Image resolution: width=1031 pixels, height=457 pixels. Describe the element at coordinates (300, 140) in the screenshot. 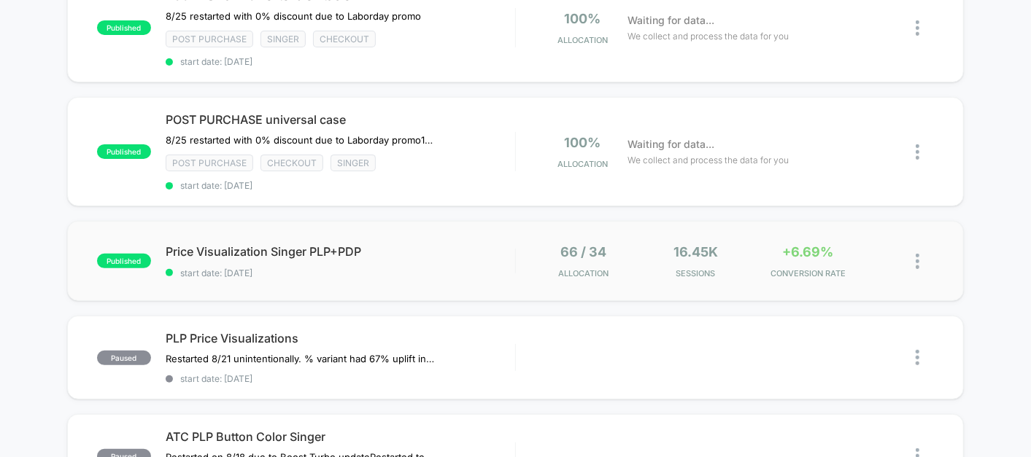

I see `span: 8/25 restarted with 0% discount due to Laborday promo10% off 6% CR8/15 restarted to incl all top ...` at that location.